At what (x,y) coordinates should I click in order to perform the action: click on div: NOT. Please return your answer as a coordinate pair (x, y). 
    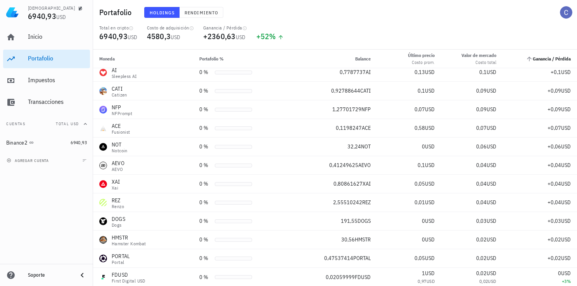
    Looking at the image, I should click on (119, 145).